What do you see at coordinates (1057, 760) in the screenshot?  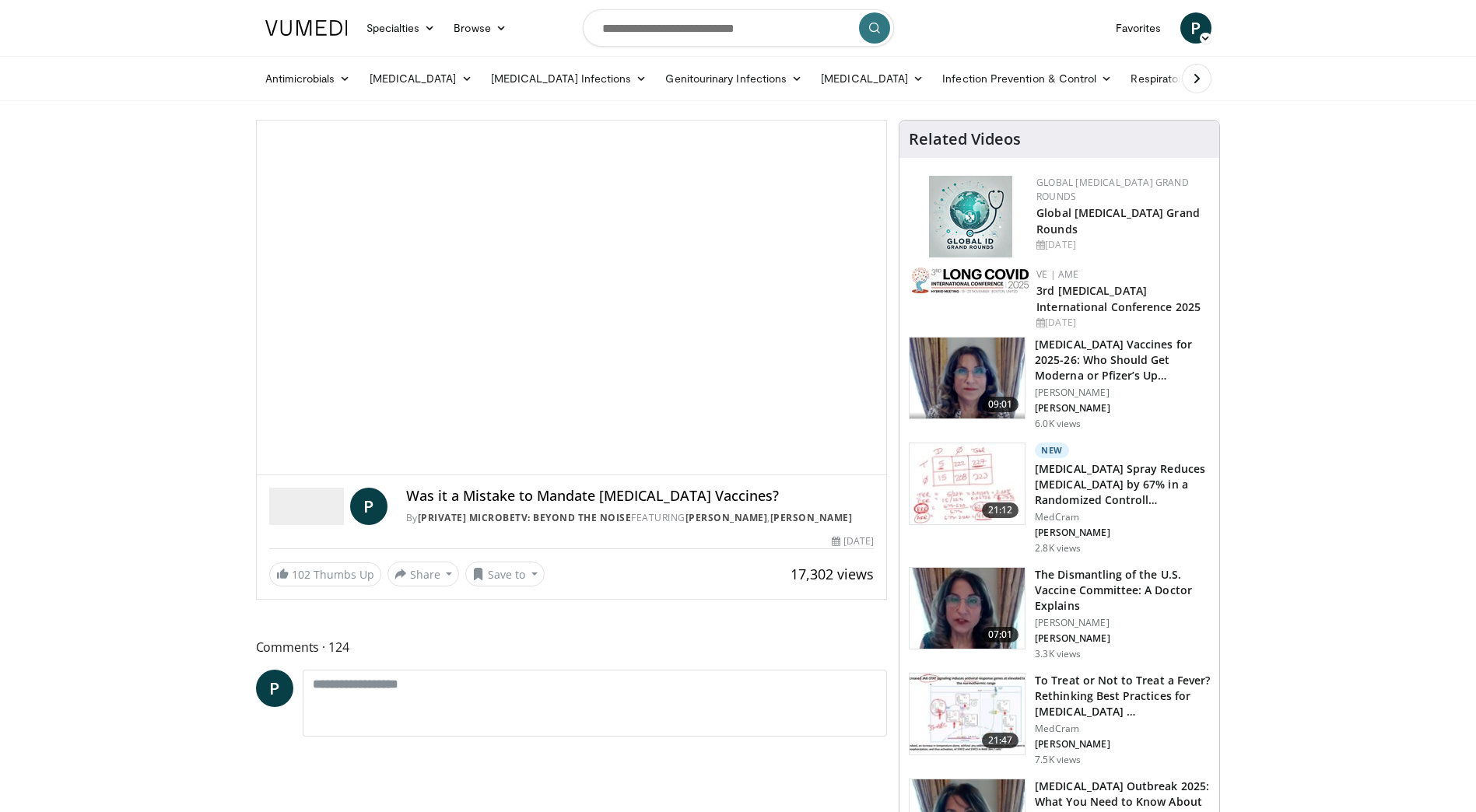 I see `p: 7.5K views` at bounding box center [1057, 760].